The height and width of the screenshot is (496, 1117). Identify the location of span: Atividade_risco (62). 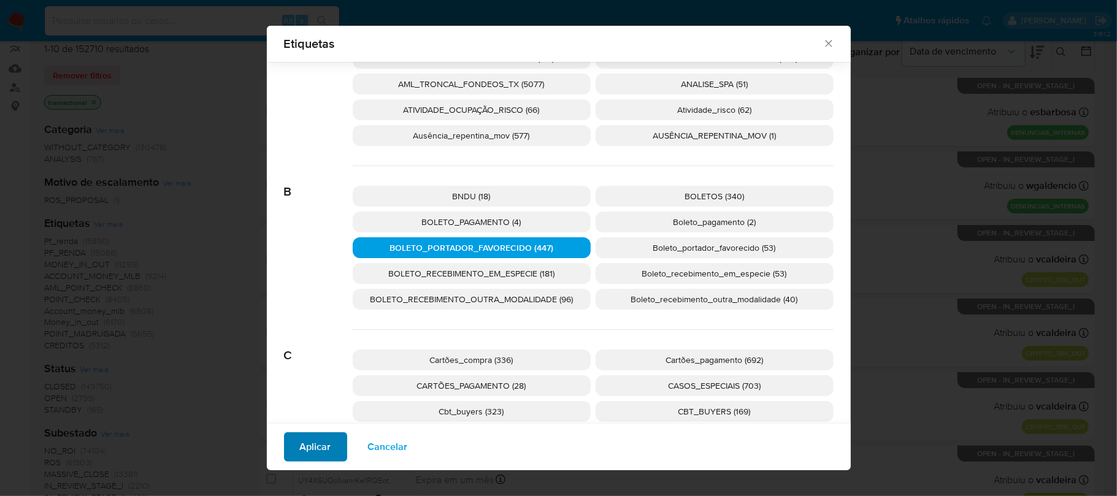
(714, 110).